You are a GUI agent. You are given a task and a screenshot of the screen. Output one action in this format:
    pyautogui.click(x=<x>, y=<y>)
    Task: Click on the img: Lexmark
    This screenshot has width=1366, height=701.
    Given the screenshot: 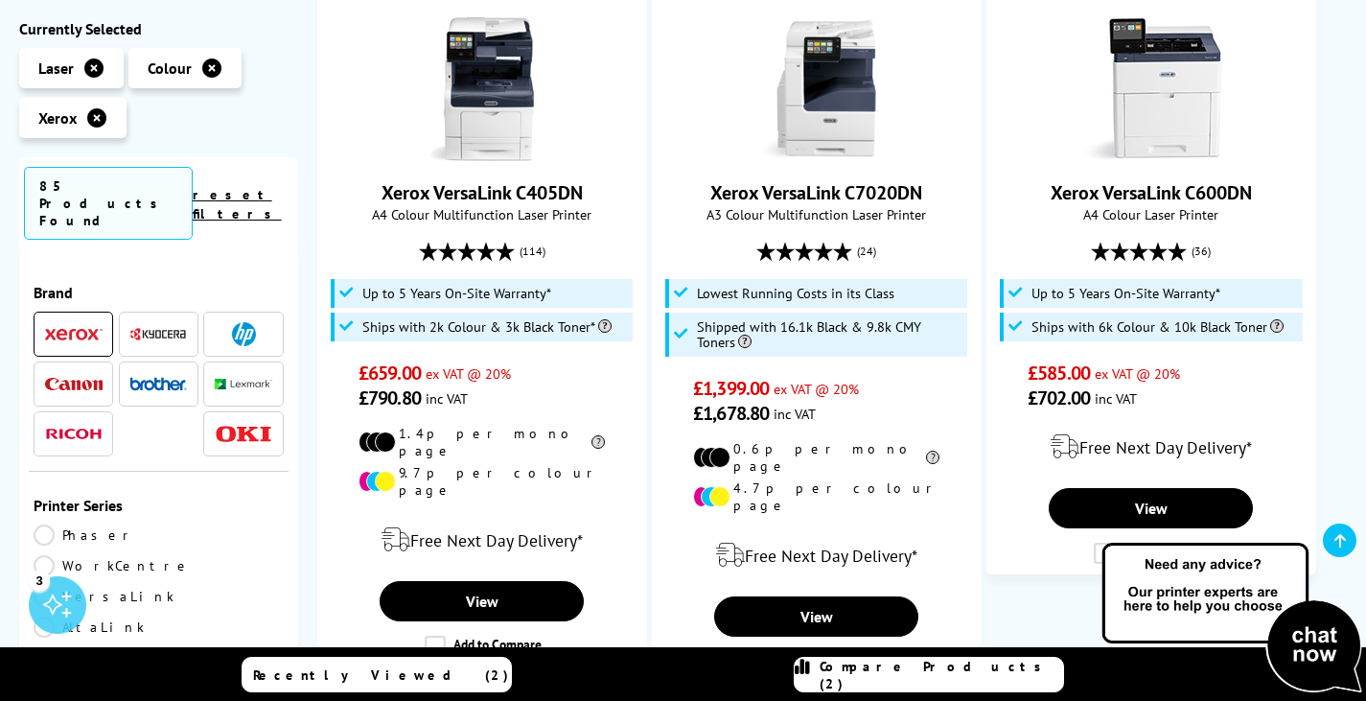 What is the action you would take?
    pyautogui.click(x=243, y=384)
    